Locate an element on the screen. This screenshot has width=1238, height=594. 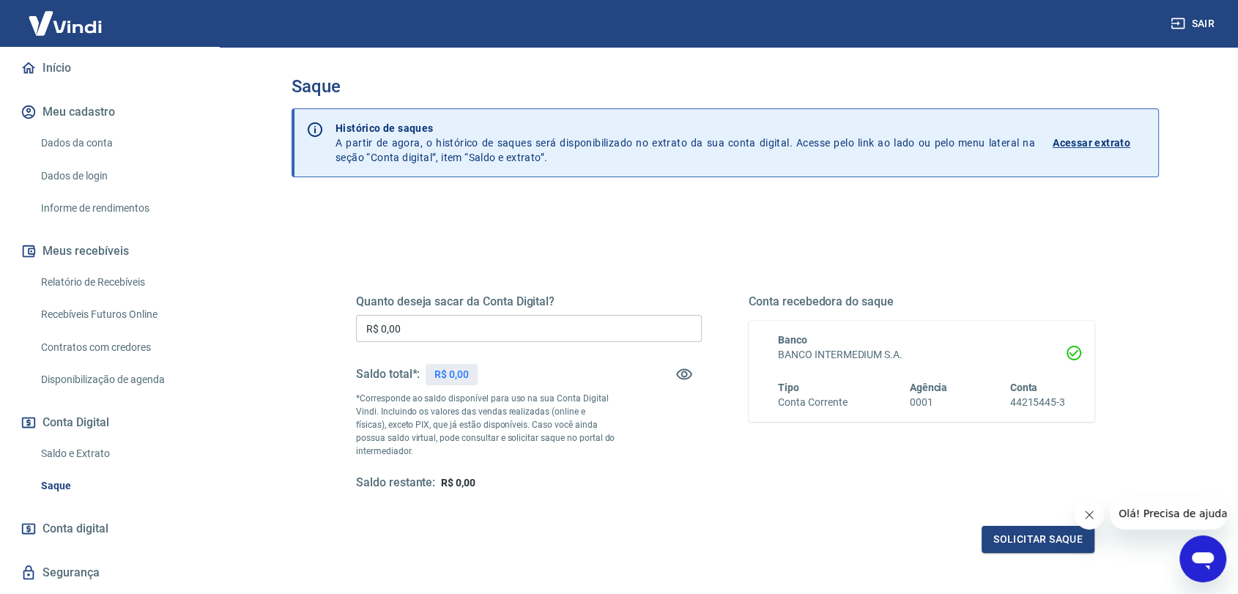
a: Informe de rendimentos is located at coordinates (118, 208).